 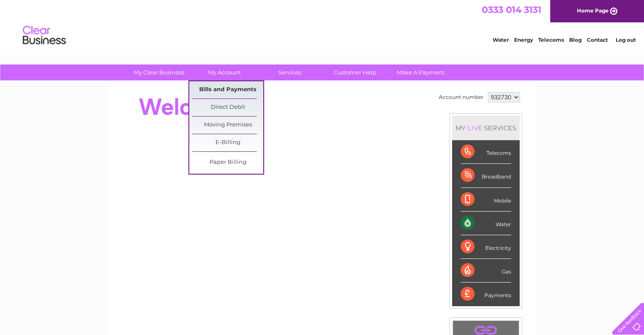 I want to click on a: Customer Help, so click(x=355, y=72).